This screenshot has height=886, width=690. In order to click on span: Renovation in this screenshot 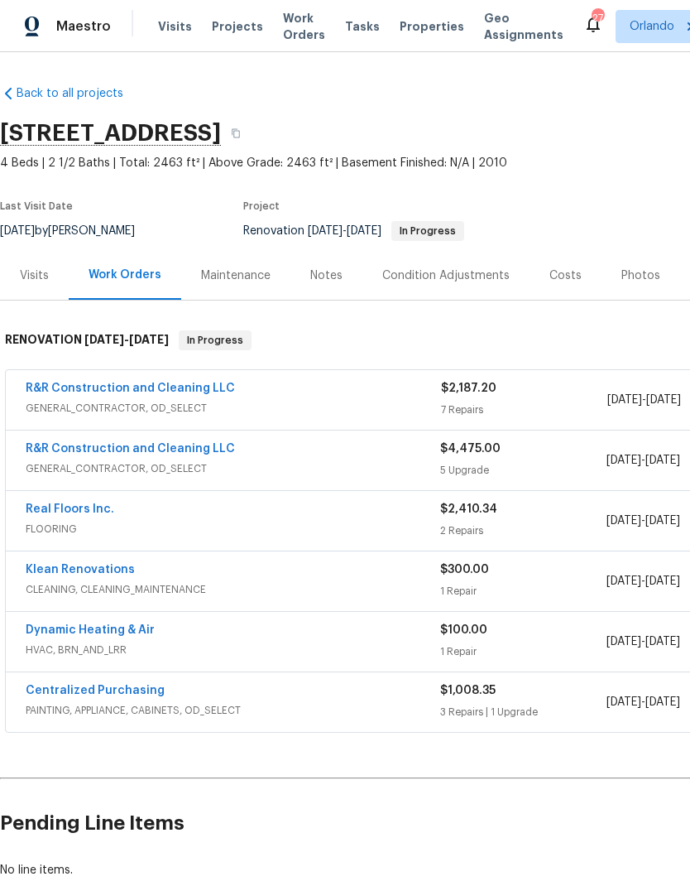, I will do `click(353, 231)`.